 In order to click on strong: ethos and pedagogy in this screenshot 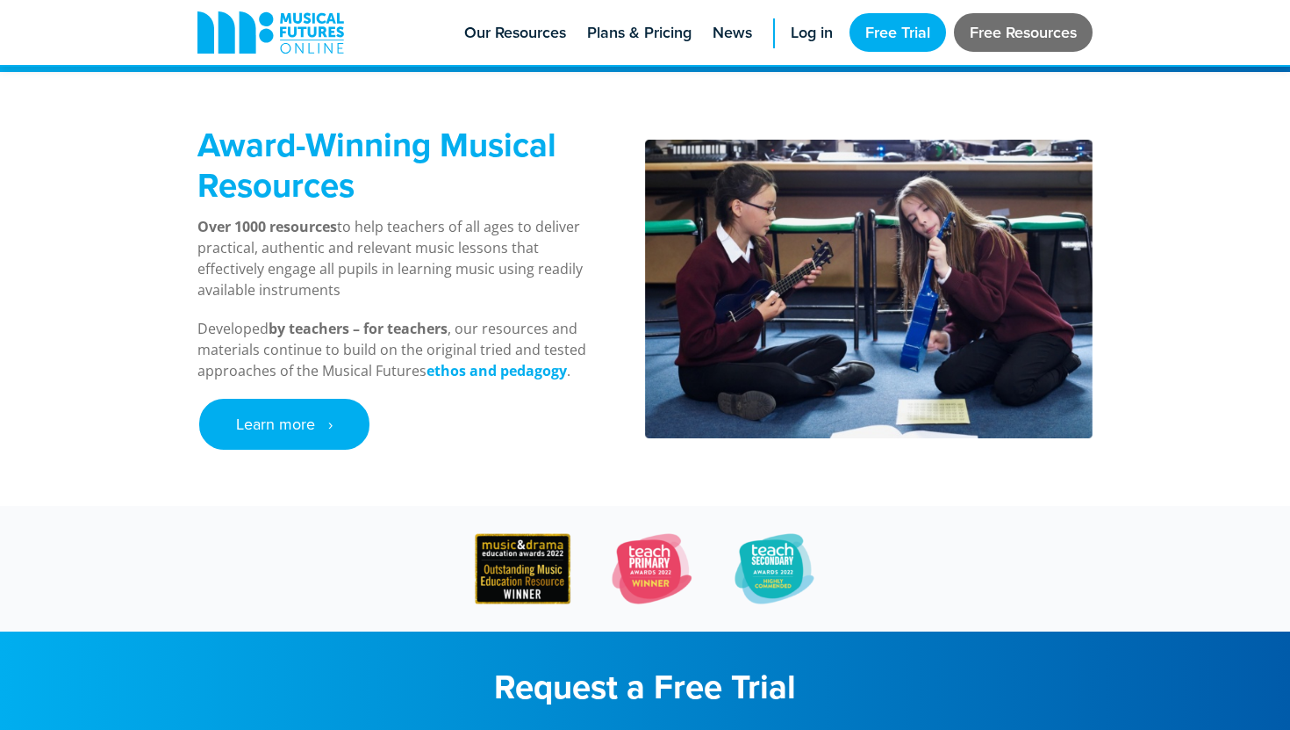, I will do `click(497, 370)`.